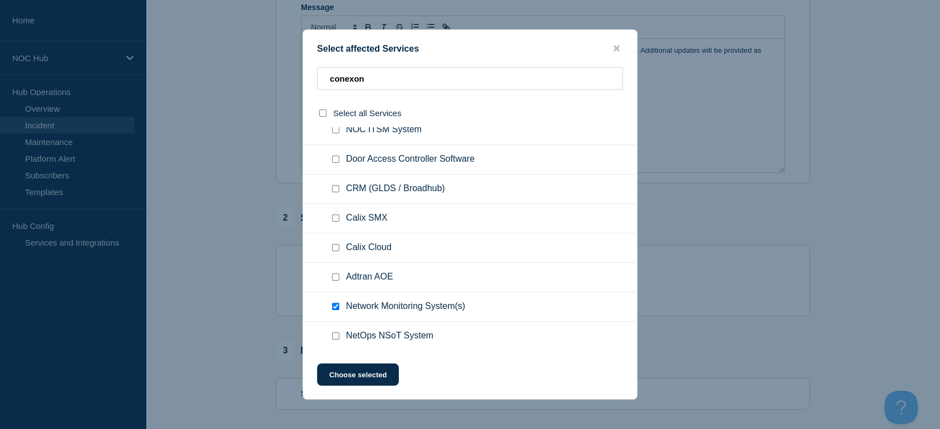 Image resolution: width=940 pixels, height=429 pixels. Describe the element at coordinates (405, 307) in the screenshot. I see `span: Network Monitoring System(s)` at that location.